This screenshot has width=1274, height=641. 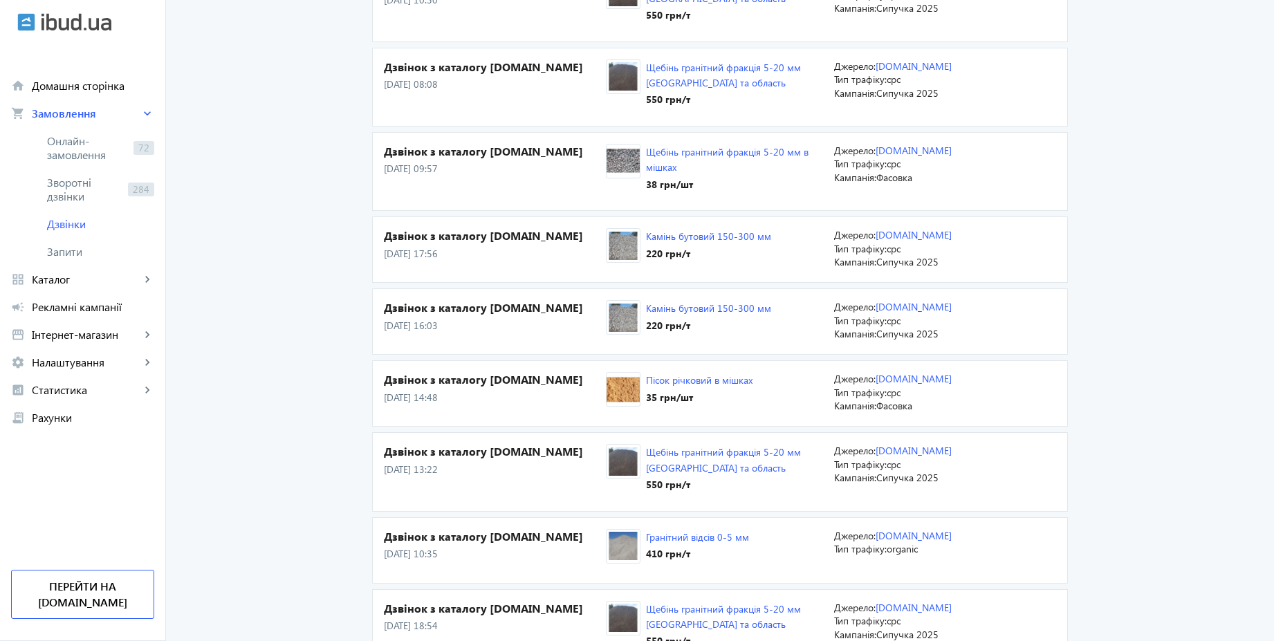 What do you see at coordinates (86, 362) in the screenshot?
I see `span: Налаштування` at bounding box center [86, 362].